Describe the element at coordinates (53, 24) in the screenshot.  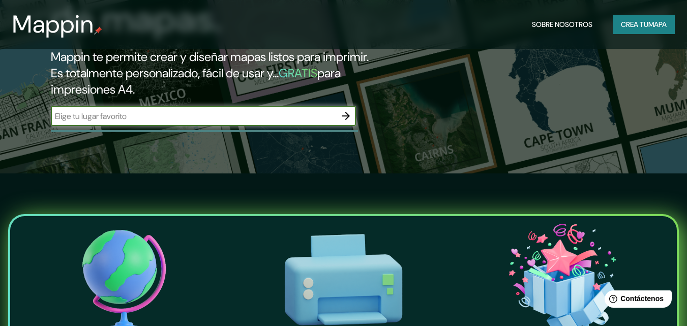
I see `font: Mappin` at that location.